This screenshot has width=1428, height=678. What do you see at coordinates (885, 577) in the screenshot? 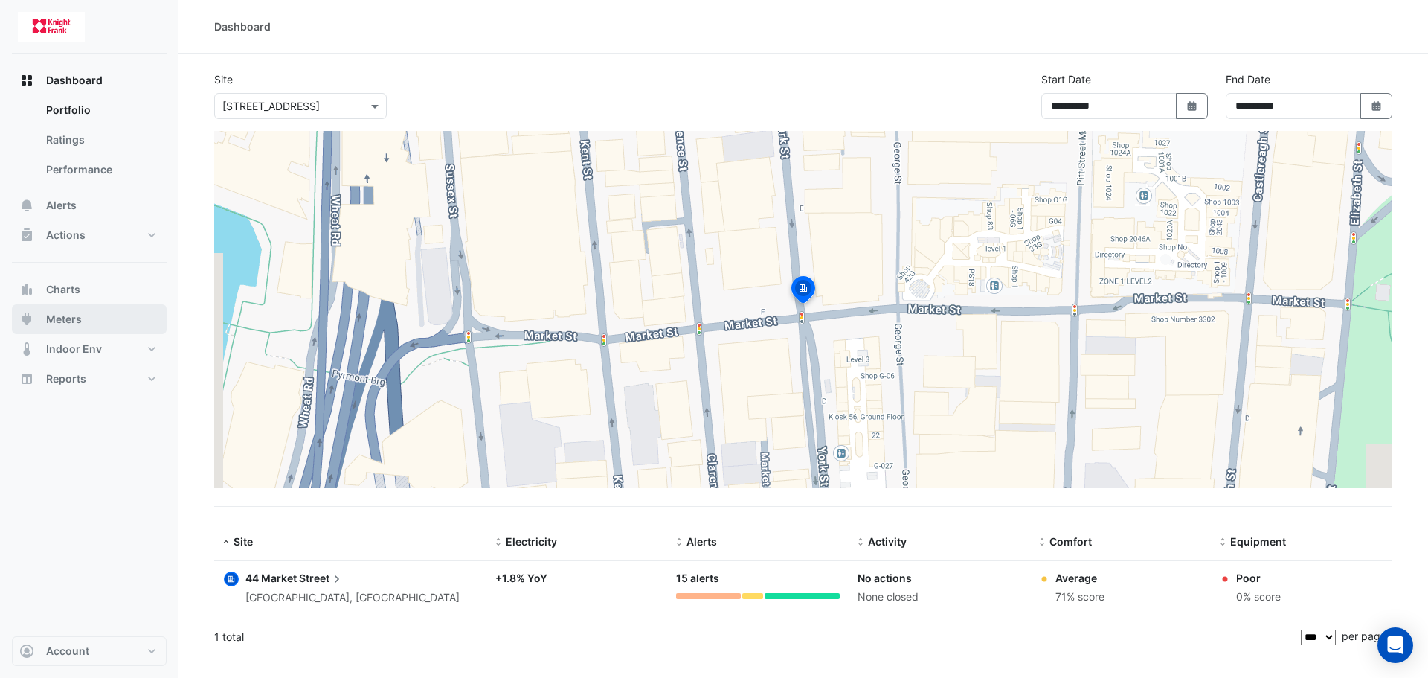
I see `a: No actions` at bounding box center [885, 577].